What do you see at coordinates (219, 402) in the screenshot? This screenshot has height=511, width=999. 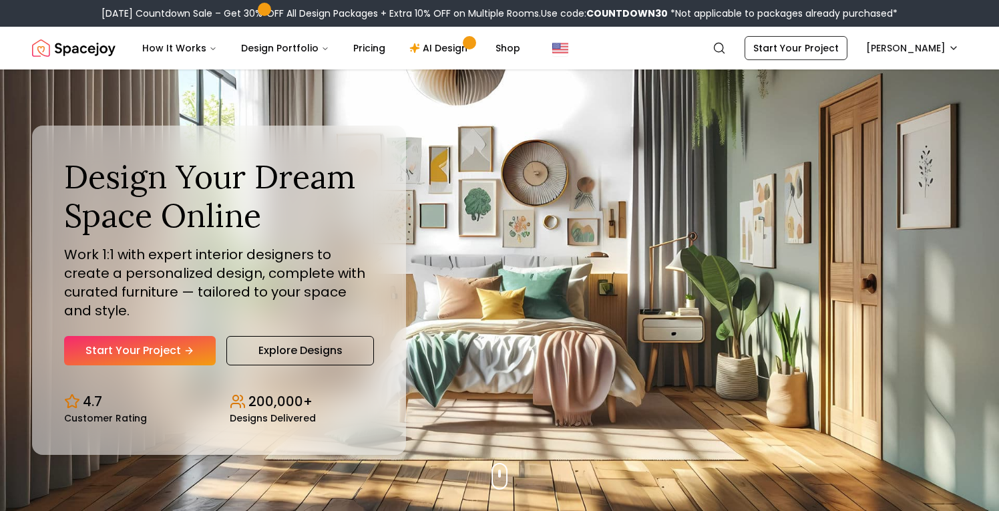 I see `div: Design stats` at bounding box center [219, 402].